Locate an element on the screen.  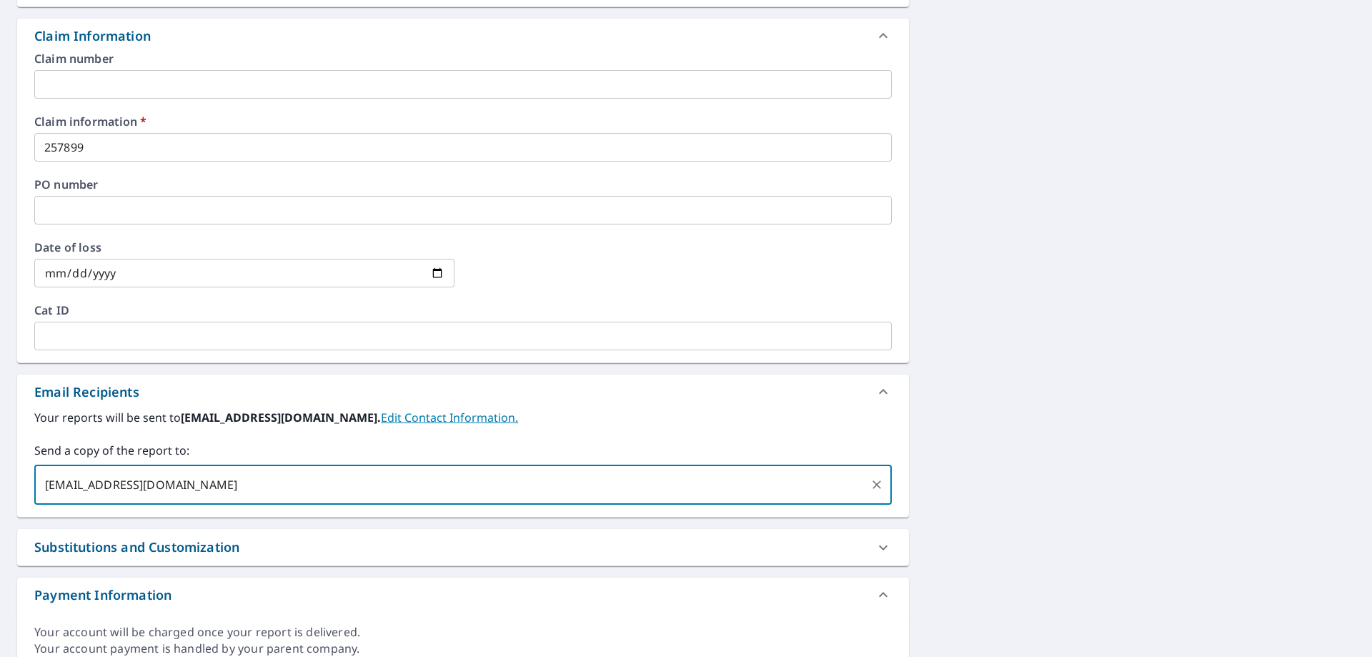
button: Clear is located at coordinates (877, 485).